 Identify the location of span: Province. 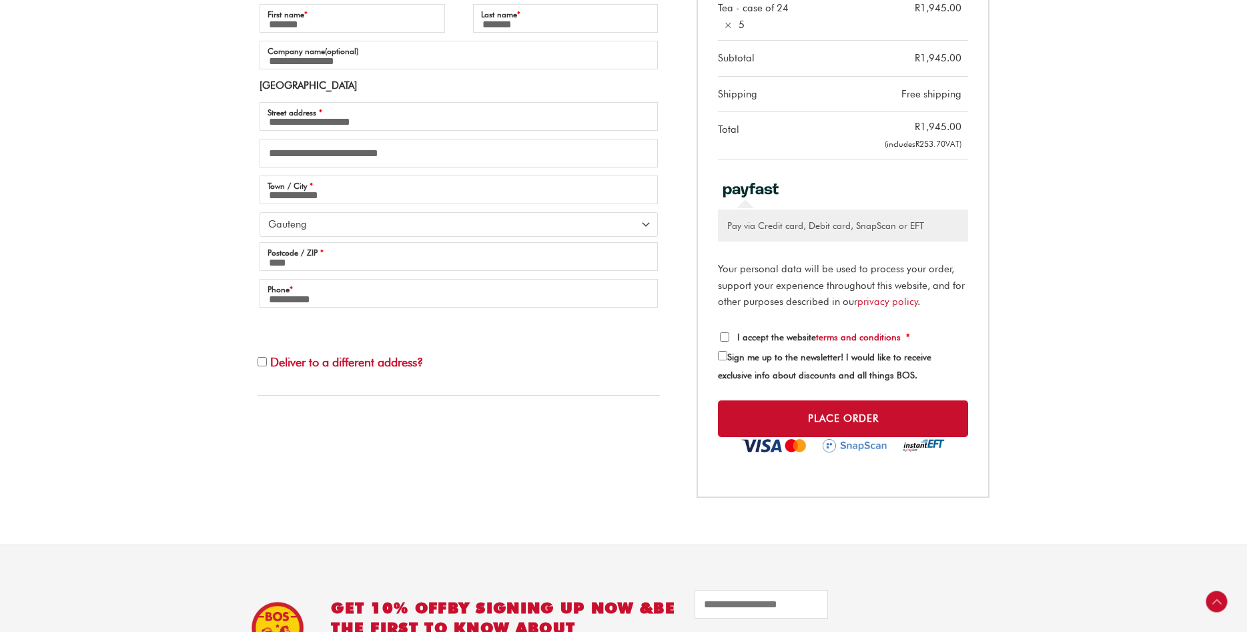
(458, 224).